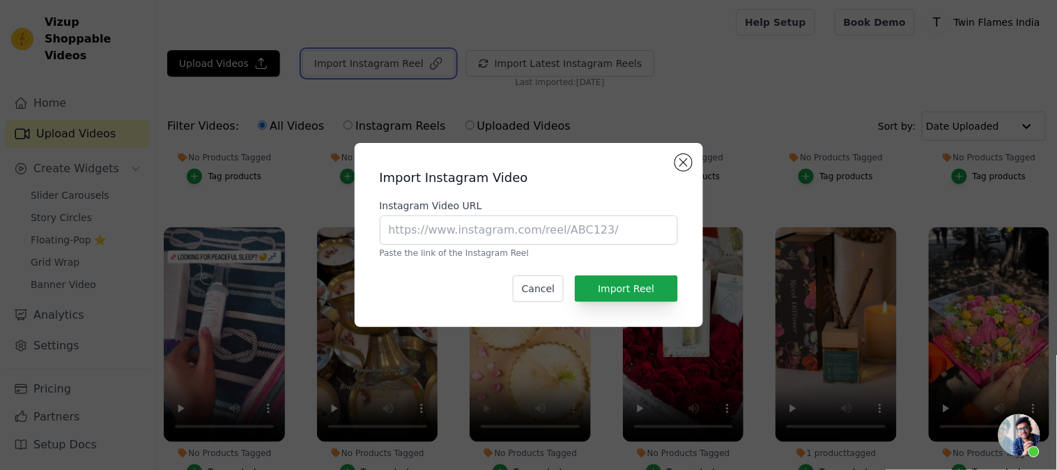 Image resolution: width=1057 pixels, height=470 pixels. I want to click on h2: Import Instagram Video, so click(529, 178).